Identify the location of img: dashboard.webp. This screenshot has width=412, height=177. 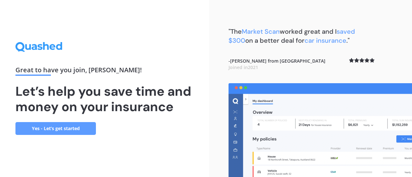
(320, 130).